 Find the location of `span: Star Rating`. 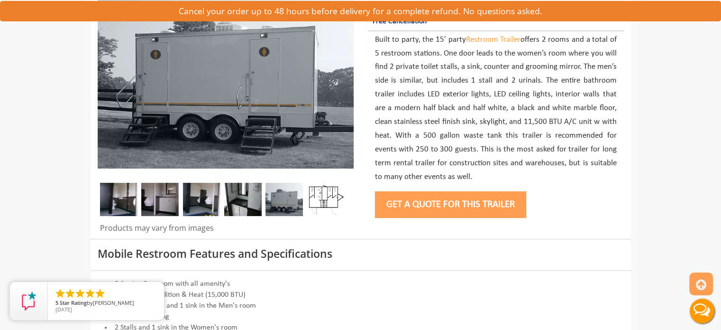

span: Star Rating is located at coordinates (73, 302).